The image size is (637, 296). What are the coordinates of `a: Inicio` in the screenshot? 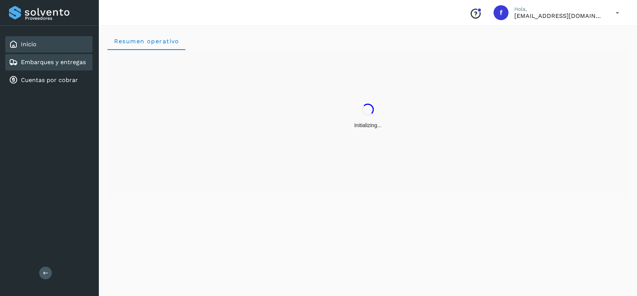 It's located at (29, 44).